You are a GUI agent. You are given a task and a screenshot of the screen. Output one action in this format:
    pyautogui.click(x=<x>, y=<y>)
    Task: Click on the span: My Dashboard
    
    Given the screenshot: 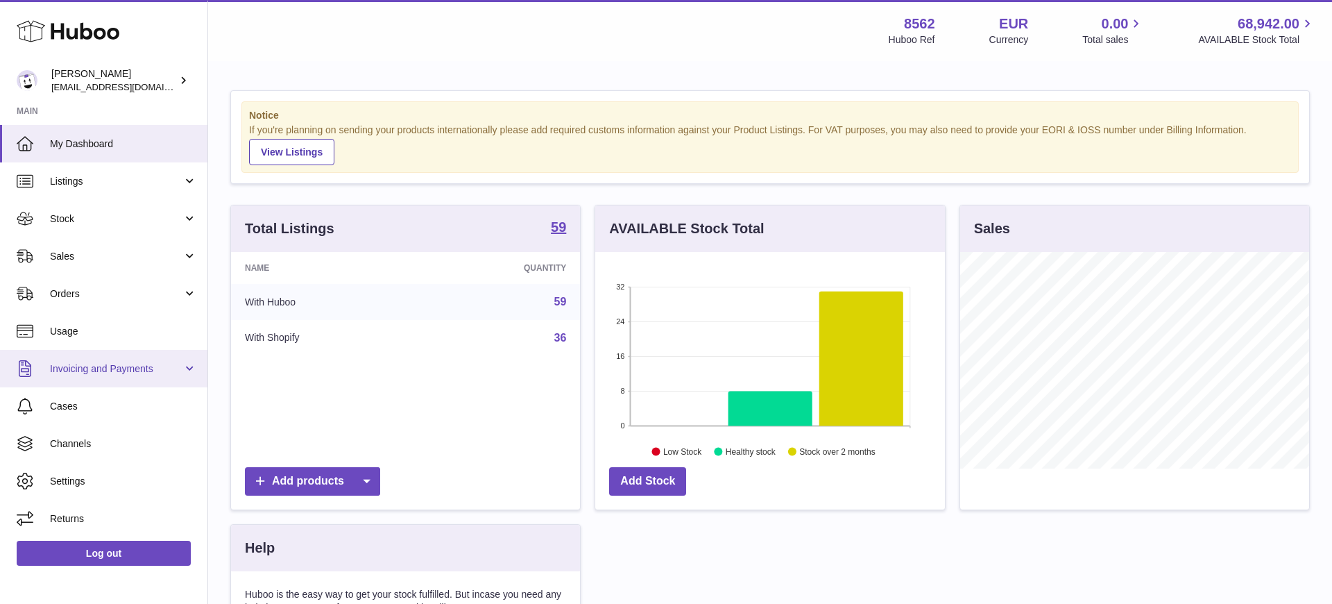 What is the action you would take?
    pyautogui.click(x=123, y=144)
    